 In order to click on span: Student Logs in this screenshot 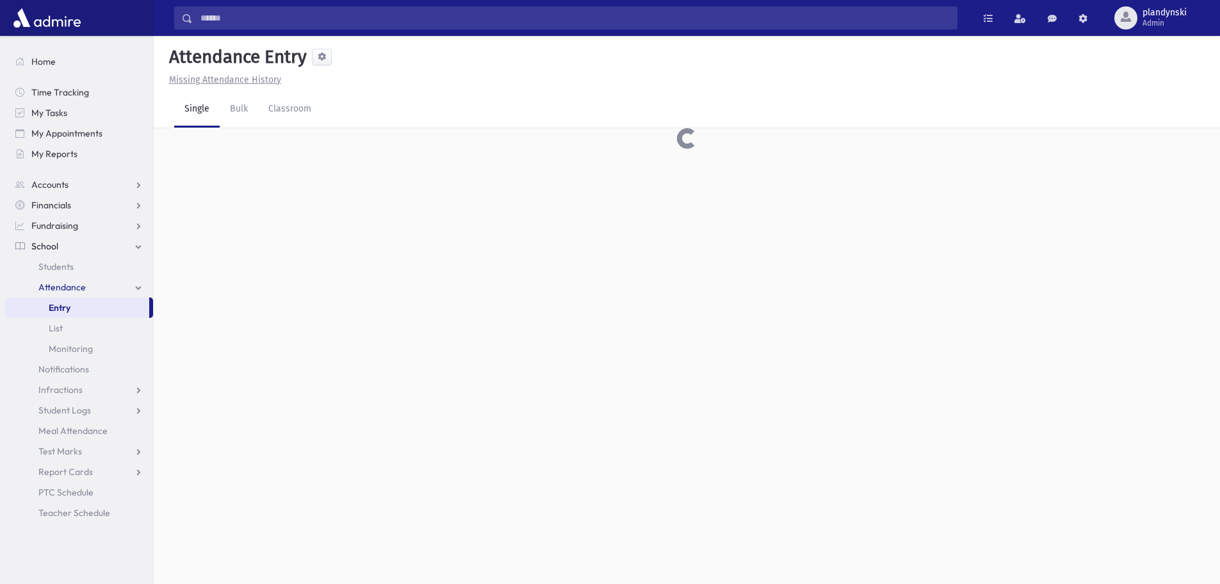, I will do `click(65, 410)`.